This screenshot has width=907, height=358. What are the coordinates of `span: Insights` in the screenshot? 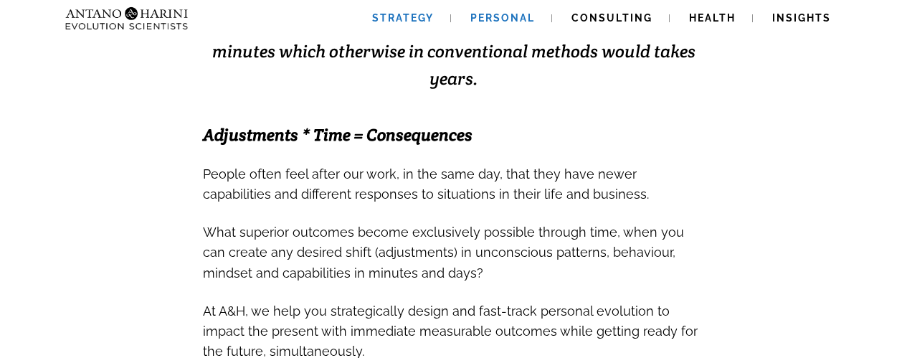 It's located at (801, 18).